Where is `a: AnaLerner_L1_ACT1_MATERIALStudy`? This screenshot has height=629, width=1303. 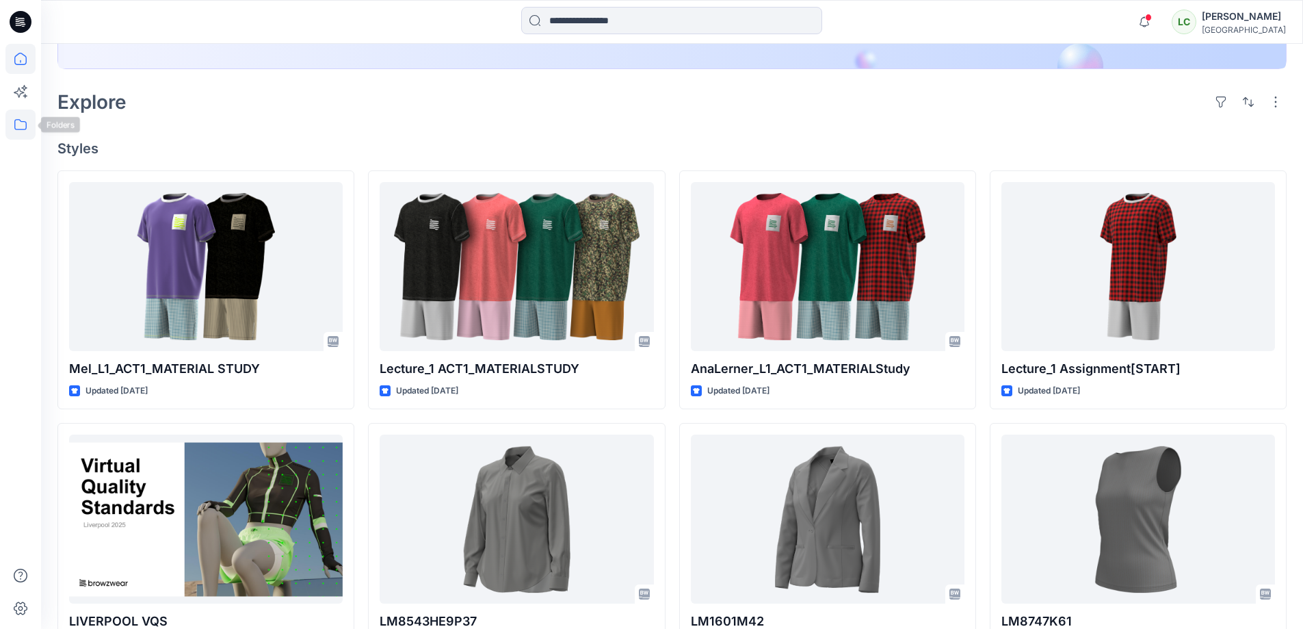 a: AnaLerner_L1_ACT1_MATERIALStudy is located at coordinates (828, 266).